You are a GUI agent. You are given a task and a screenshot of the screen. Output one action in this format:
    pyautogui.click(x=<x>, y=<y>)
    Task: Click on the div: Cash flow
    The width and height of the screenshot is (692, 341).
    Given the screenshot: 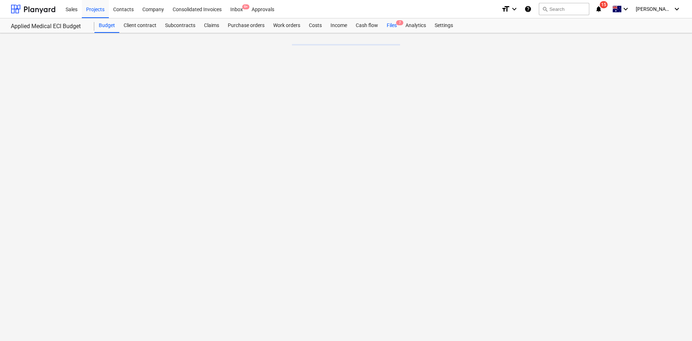 What is the action you would take?
    pyautogui.click(x=367, y=26)
    